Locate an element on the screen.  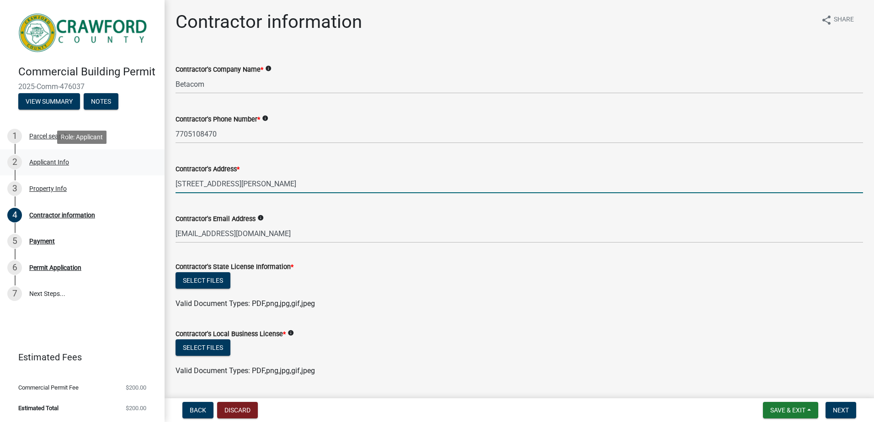
span: Estimated Total is located at coordinates (38, 408).